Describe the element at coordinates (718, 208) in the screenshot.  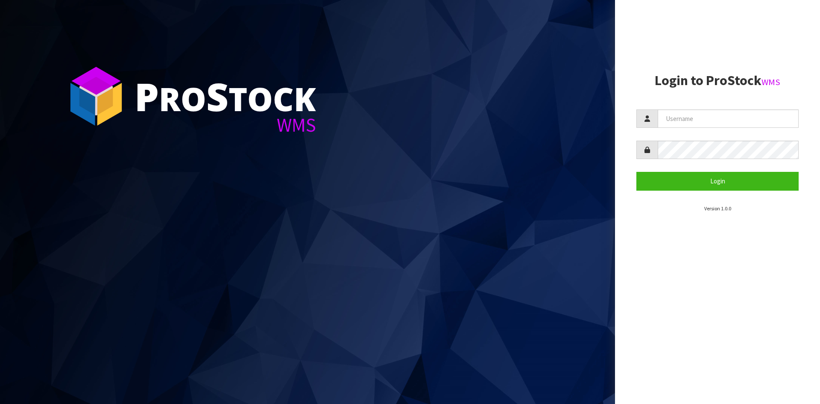
I see `small: Version 1.0.0` at that location.